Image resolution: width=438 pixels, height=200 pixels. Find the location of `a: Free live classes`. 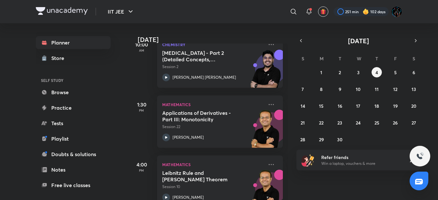

a: Free live classes is located at coordinates (73, 185).